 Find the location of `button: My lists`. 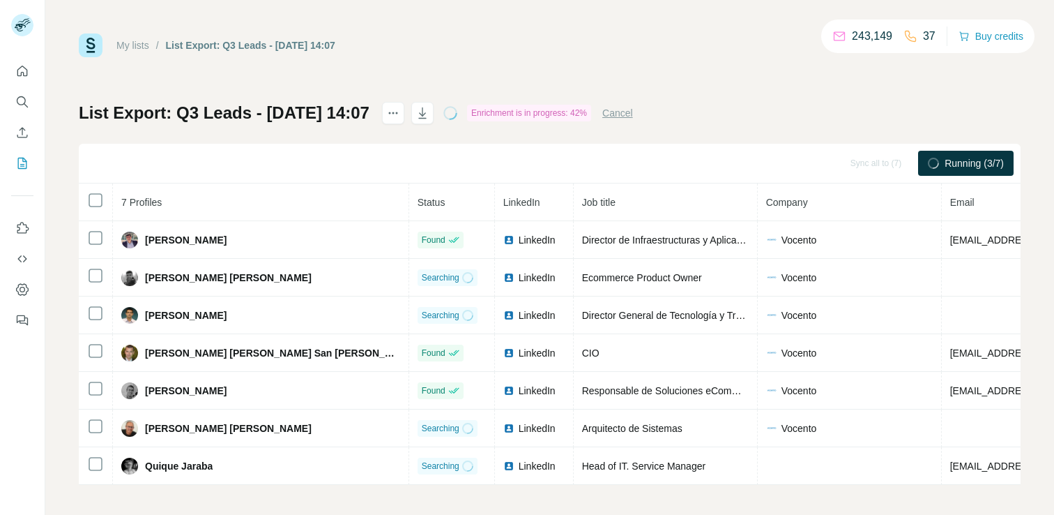

button: My lists is located at coordinates (22, 163).